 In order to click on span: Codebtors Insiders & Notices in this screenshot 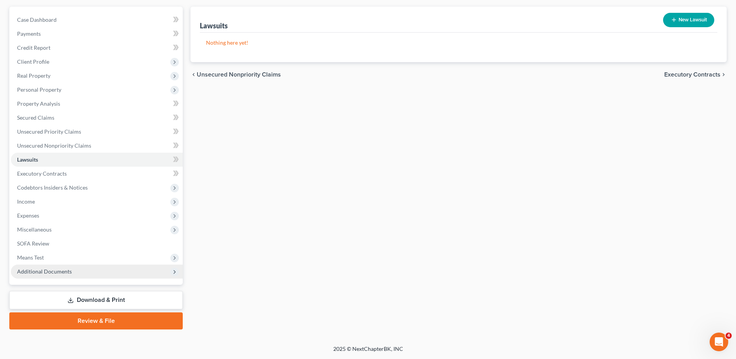, I will do `click(52, 187)`.